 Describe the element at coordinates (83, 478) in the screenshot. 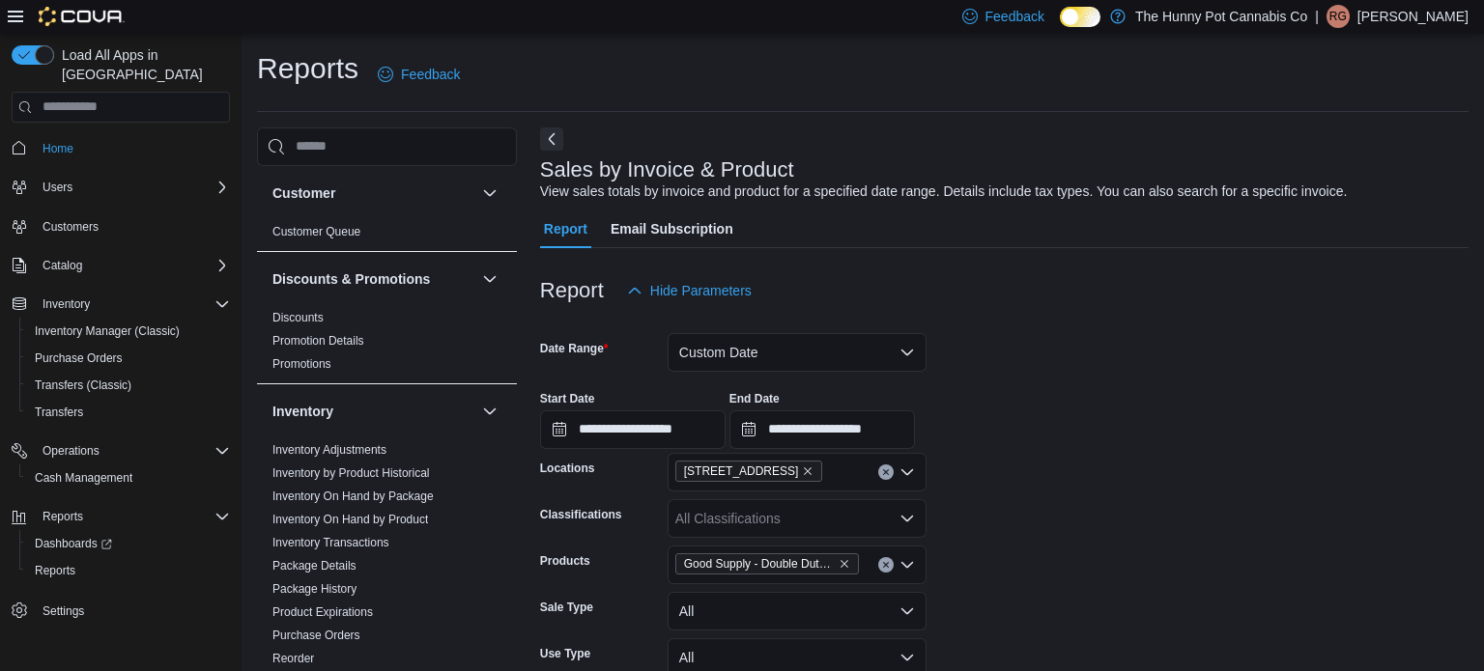

I see `a: Cash Management` at that location.